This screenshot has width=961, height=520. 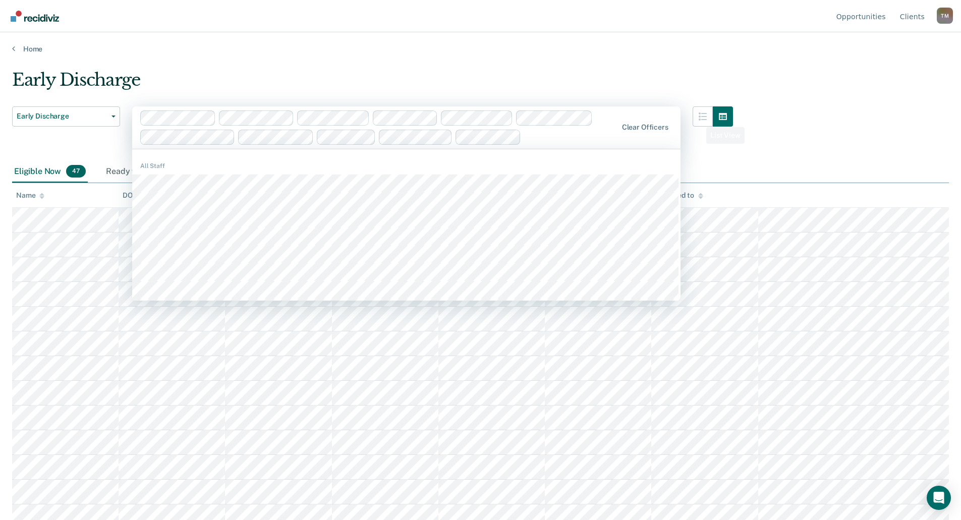 I want to click on div: Eligible Now47, so click(x=50, y=172).